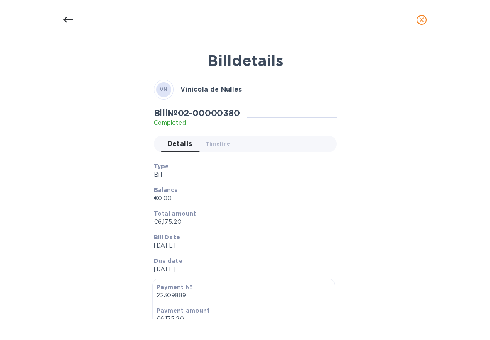  Describe the element at coordinates (211, 89) in the screenshot. I see `b: Vinicola de Nulles` at that location.